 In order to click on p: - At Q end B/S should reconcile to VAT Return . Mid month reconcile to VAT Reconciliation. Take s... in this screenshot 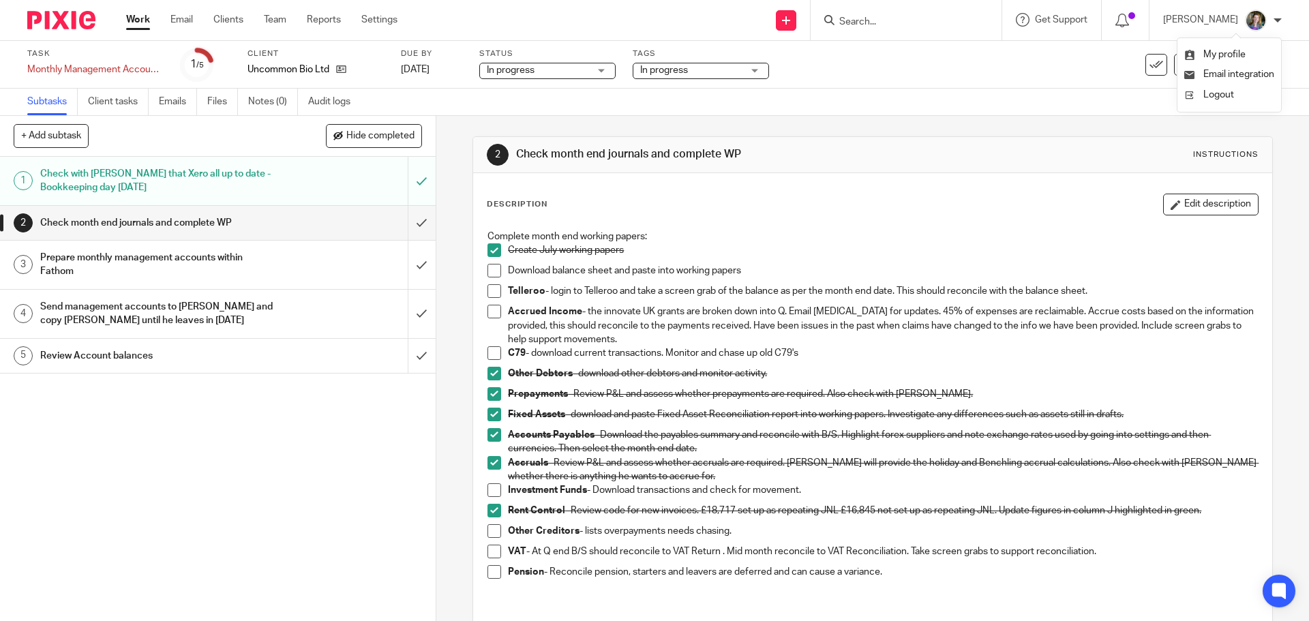, I will do `click(882, 551)`.